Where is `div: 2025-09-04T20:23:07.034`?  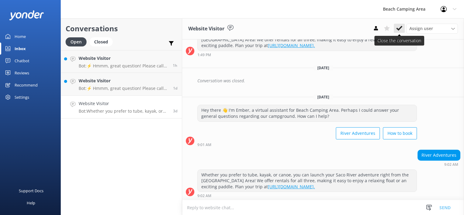
div: 2025-09-04T20:23:07.034 is located at coordinates (323, 81).